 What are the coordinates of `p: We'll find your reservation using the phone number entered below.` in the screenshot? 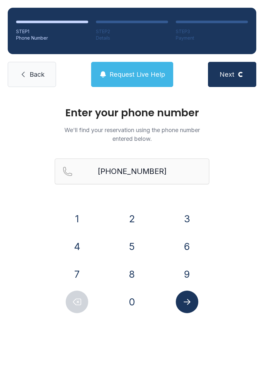 It's located at (132, 134).